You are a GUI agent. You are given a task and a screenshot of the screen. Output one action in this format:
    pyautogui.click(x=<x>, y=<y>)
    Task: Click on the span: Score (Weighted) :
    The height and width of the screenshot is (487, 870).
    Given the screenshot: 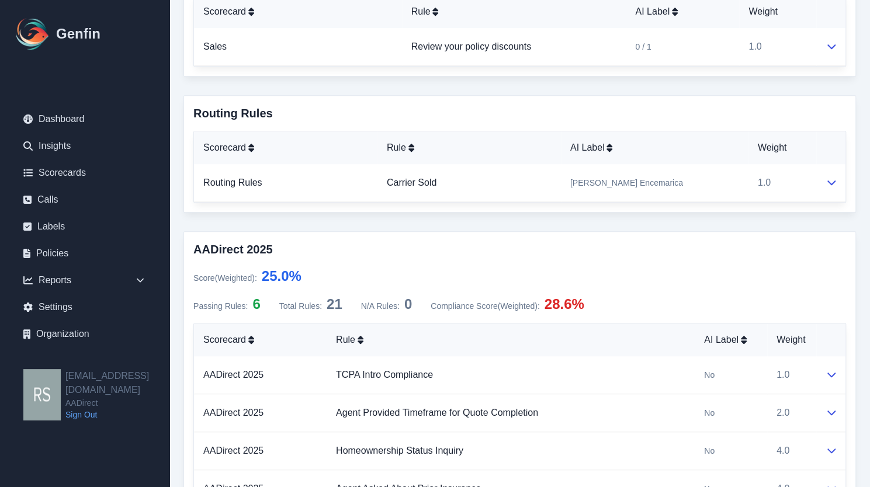 What is the action you would take?
    pyautogui.click(x=225, y=278)
    